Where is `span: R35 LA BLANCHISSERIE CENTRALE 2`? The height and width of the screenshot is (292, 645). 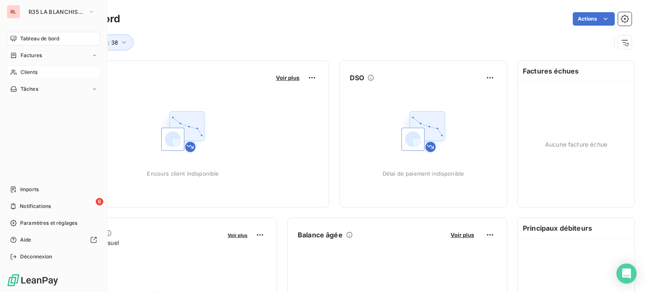
span: R35 LA BLANCHISSERIE CENTRALE 2 is located at coordinates (57, 12).